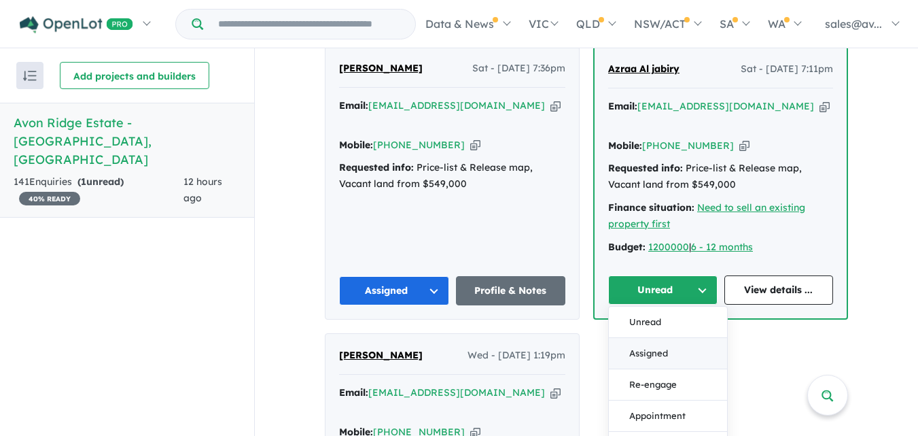 The width and height of the screenshot is (918, 436). I want to click on a: View details ..., so click(779, 289).